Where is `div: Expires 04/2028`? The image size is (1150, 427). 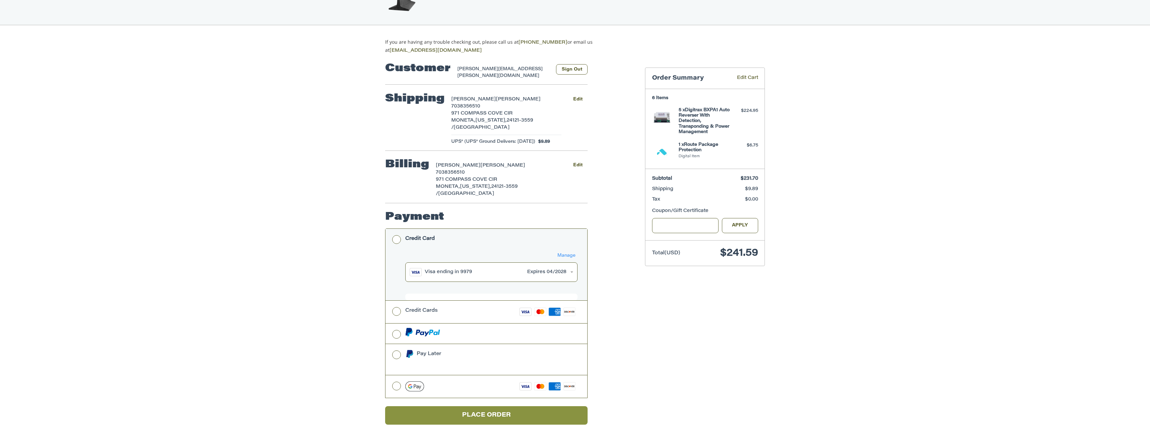 div: Expires 04/2028 is located at coordinates (547, 272).